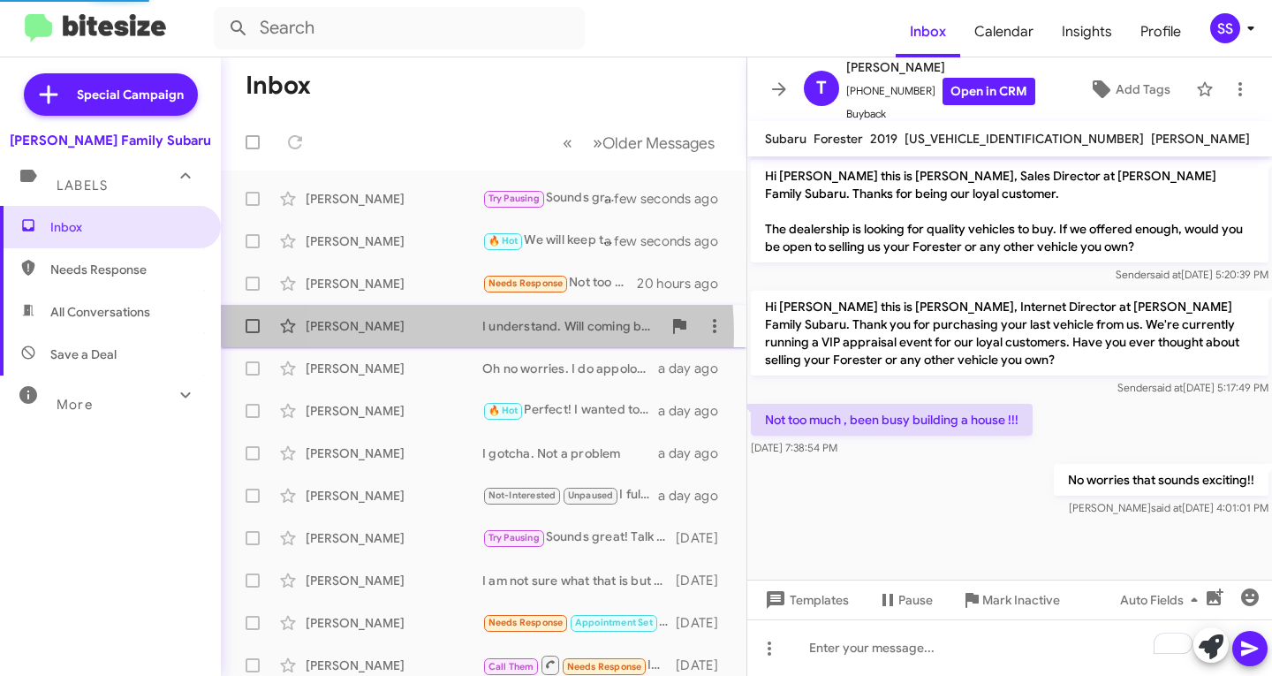 This screenshot has height=676, width=1272. Describe the element at coordinates (100, 312) in the screenshot. I see `span: All Conversations` at that location.